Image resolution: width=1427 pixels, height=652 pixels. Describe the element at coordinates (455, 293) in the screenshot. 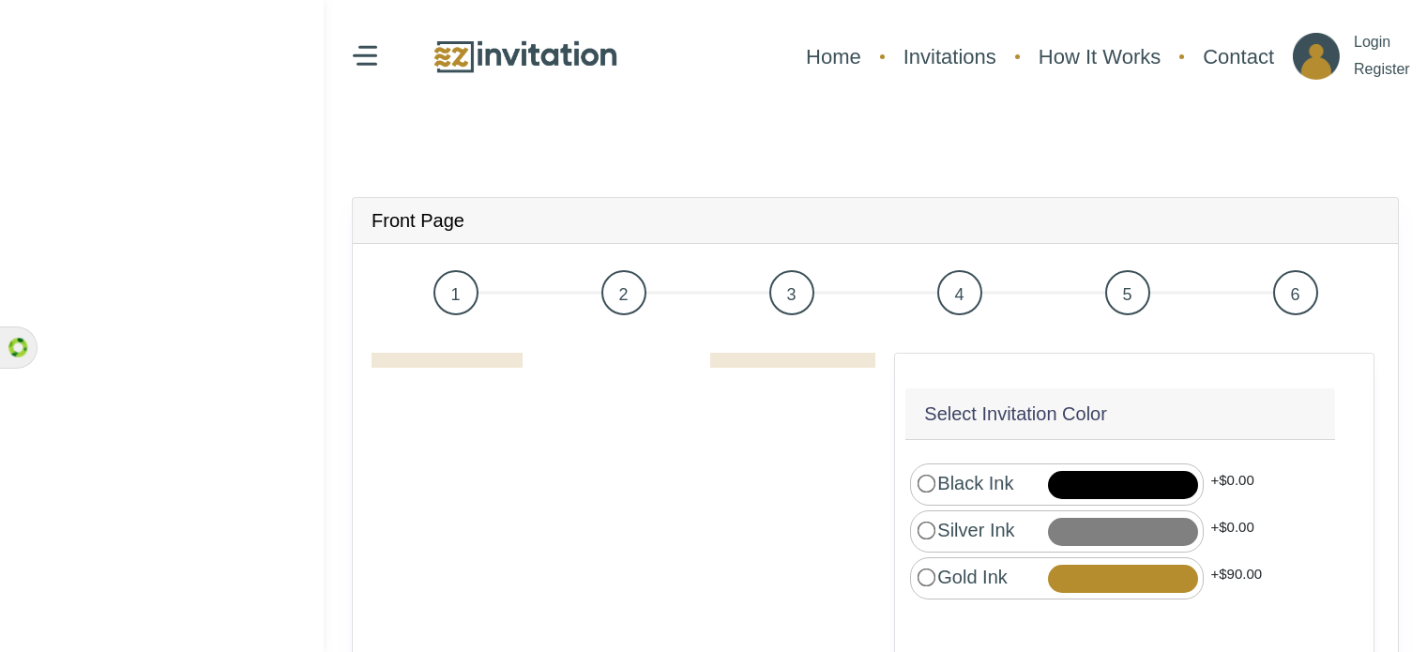

I see `a: 1` at that location.